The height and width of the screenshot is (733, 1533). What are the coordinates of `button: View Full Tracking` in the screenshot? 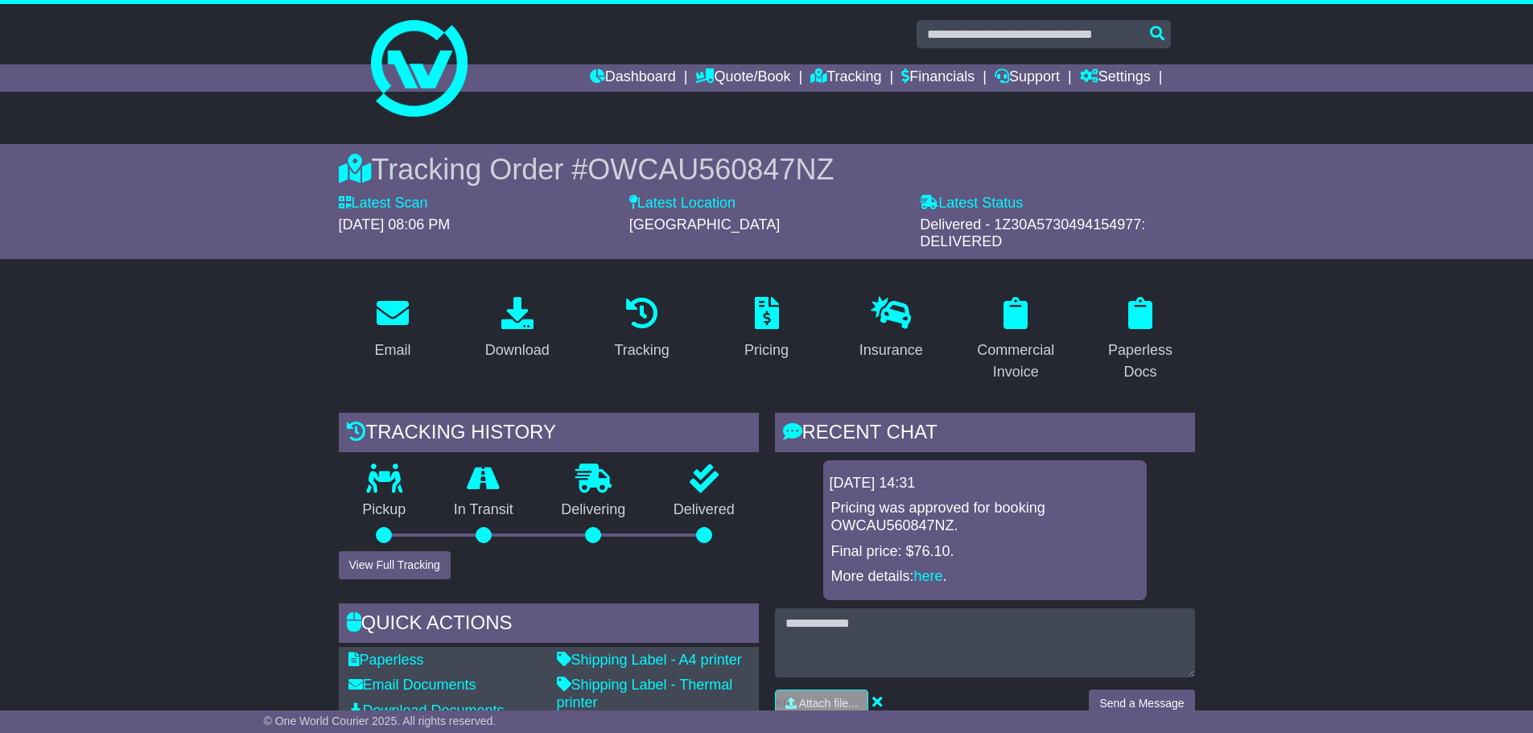 It's located at (394, 565).